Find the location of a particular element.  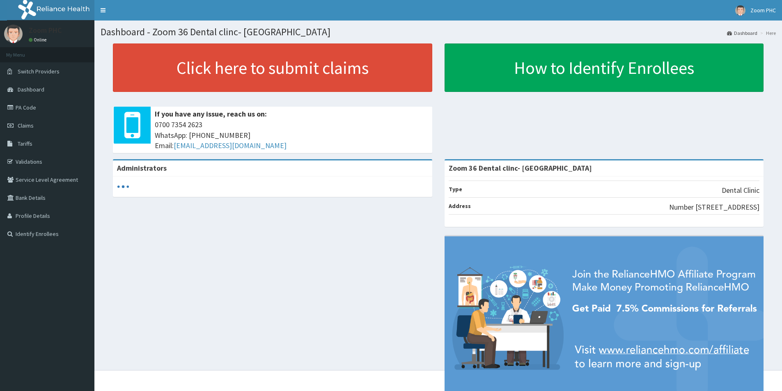

b: Administrators is located at coordinates (142, 168).